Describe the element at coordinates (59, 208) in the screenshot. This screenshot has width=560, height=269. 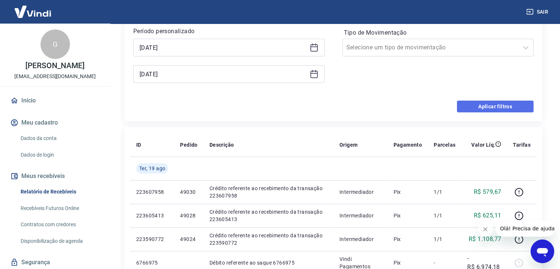
I see `a: Recebíveis Futuros Online` at that location.